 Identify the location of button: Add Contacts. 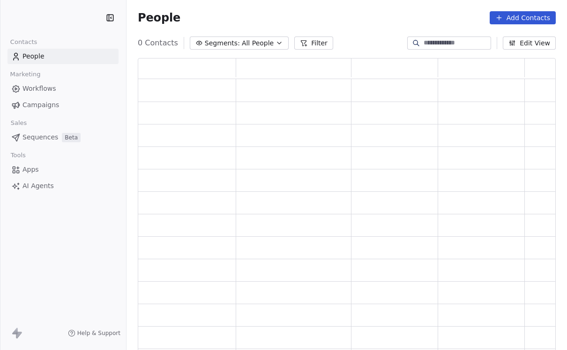
(522, 18).